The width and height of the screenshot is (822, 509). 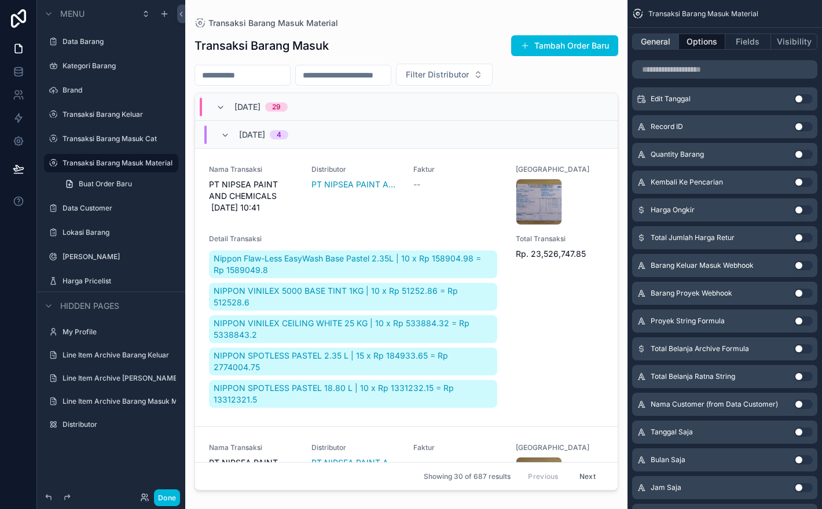 I want to click on a: Transaksi Barang Keluar, so click(x=117, y=115).